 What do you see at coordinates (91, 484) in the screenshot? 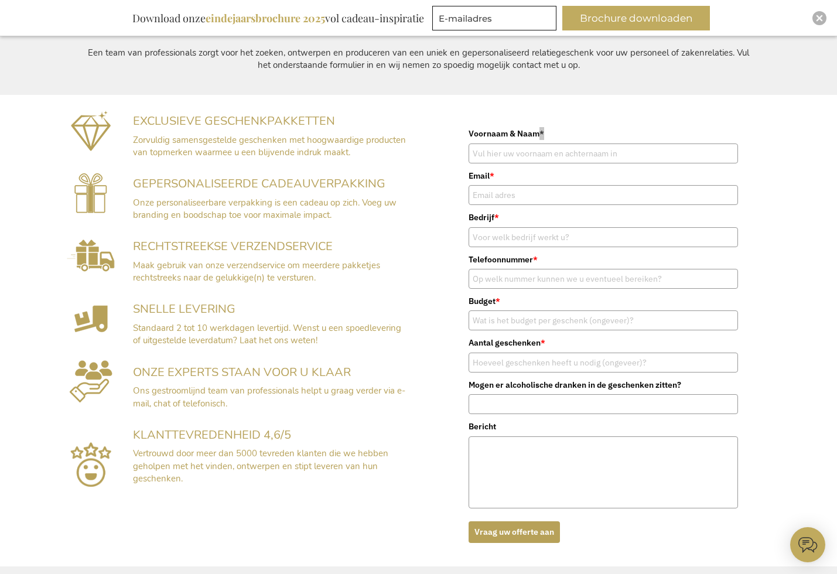
I see `a: Google Reviews Exclusive Business Gifts` at bounding box center [91, 484].